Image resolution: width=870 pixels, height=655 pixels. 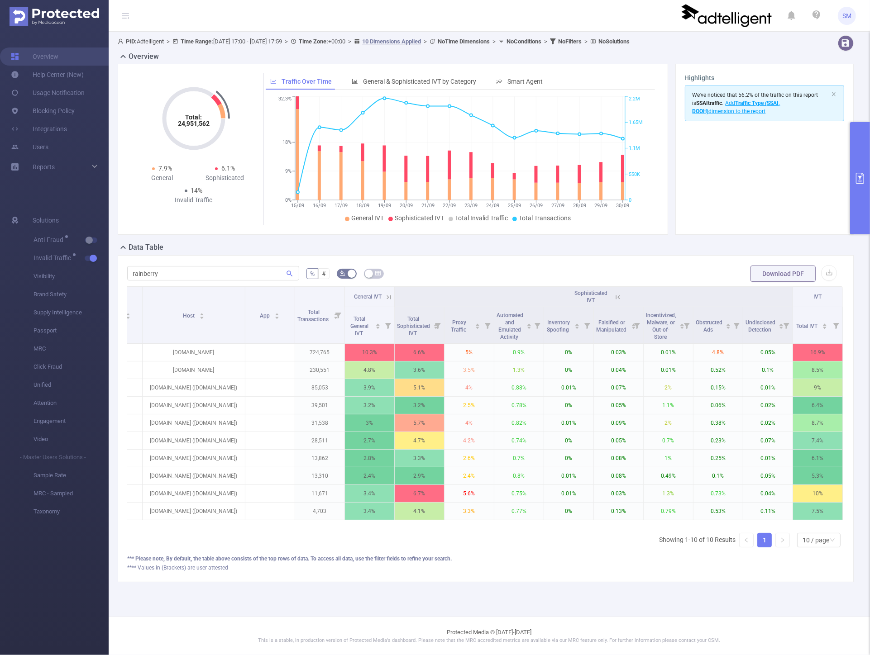 I want to click on p: 0.02%, so click(x=768, y=406).